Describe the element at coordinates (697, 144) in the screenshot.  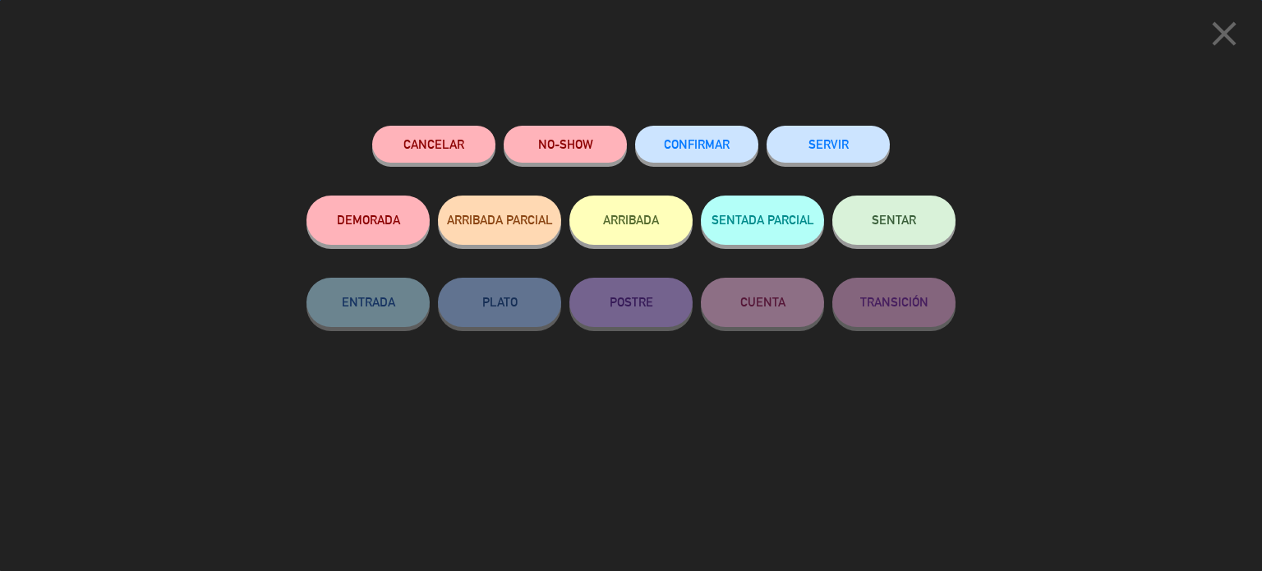
I see `button: CONFIRMAR` at that location.